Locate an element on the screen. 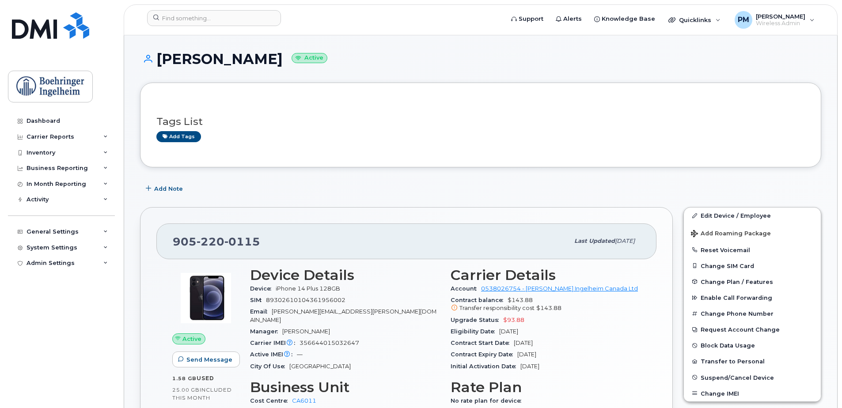 The width and height of the screenshot is (842, 408). span: City Of Use is located at coordinates (270, 366).